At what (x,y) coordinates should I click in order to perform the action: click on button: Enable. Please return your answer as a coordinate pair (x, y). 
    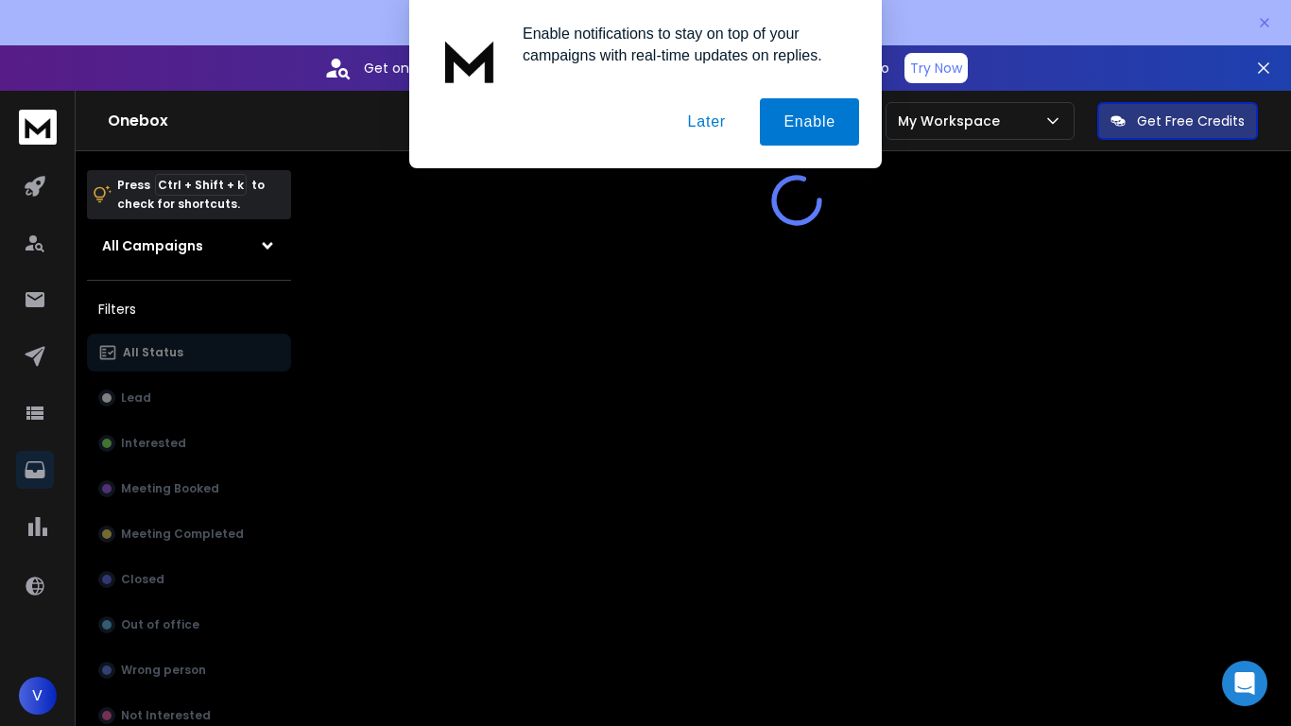
    Looking at the image, I should click on (809, 122).